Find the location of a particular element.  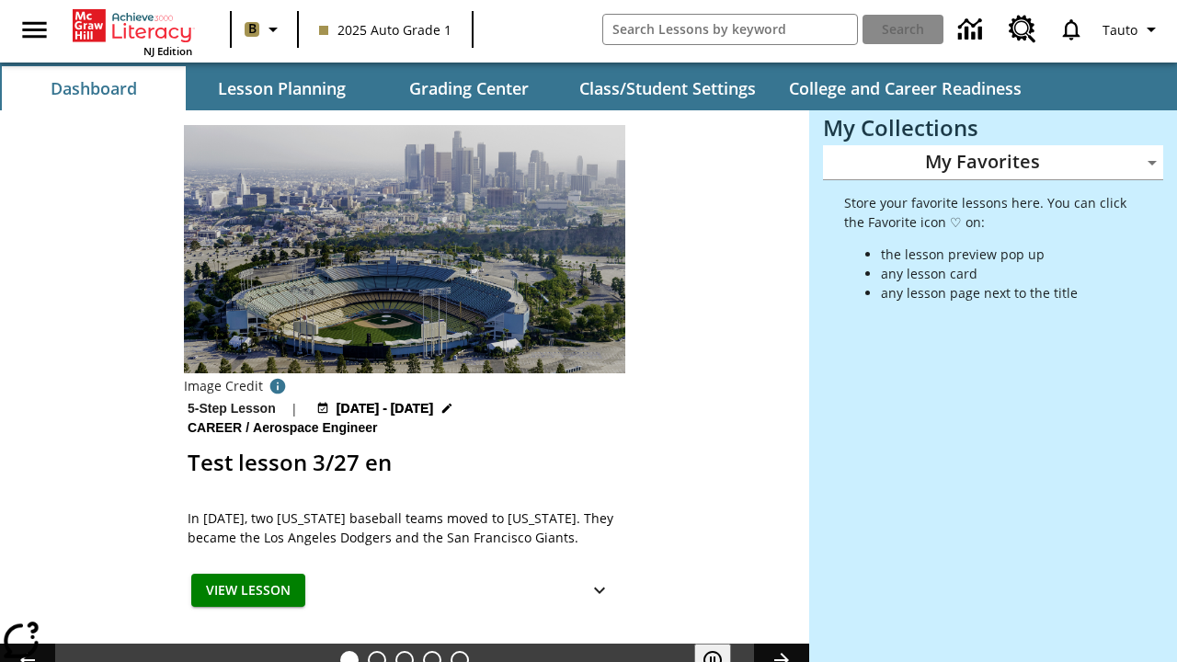

button: Image credit: David Sucsy/E+/Getty Images is located at coordinates (278, 386).